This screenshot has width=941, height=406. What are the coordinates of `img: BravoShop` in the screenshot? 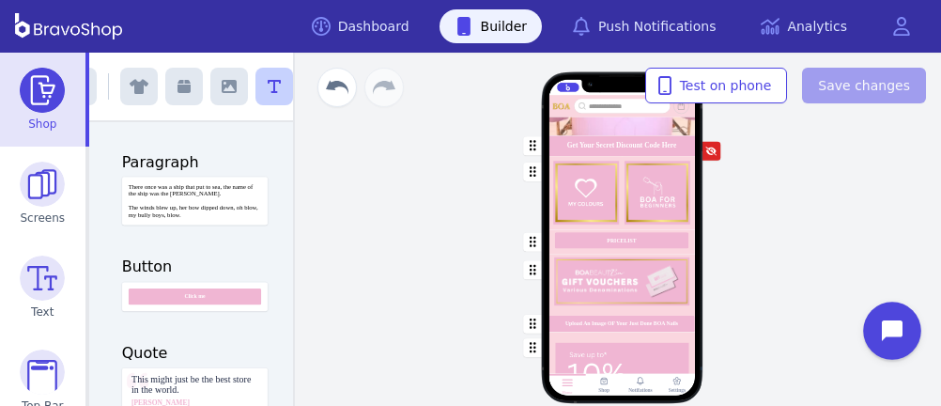 It's located at (69, 26).